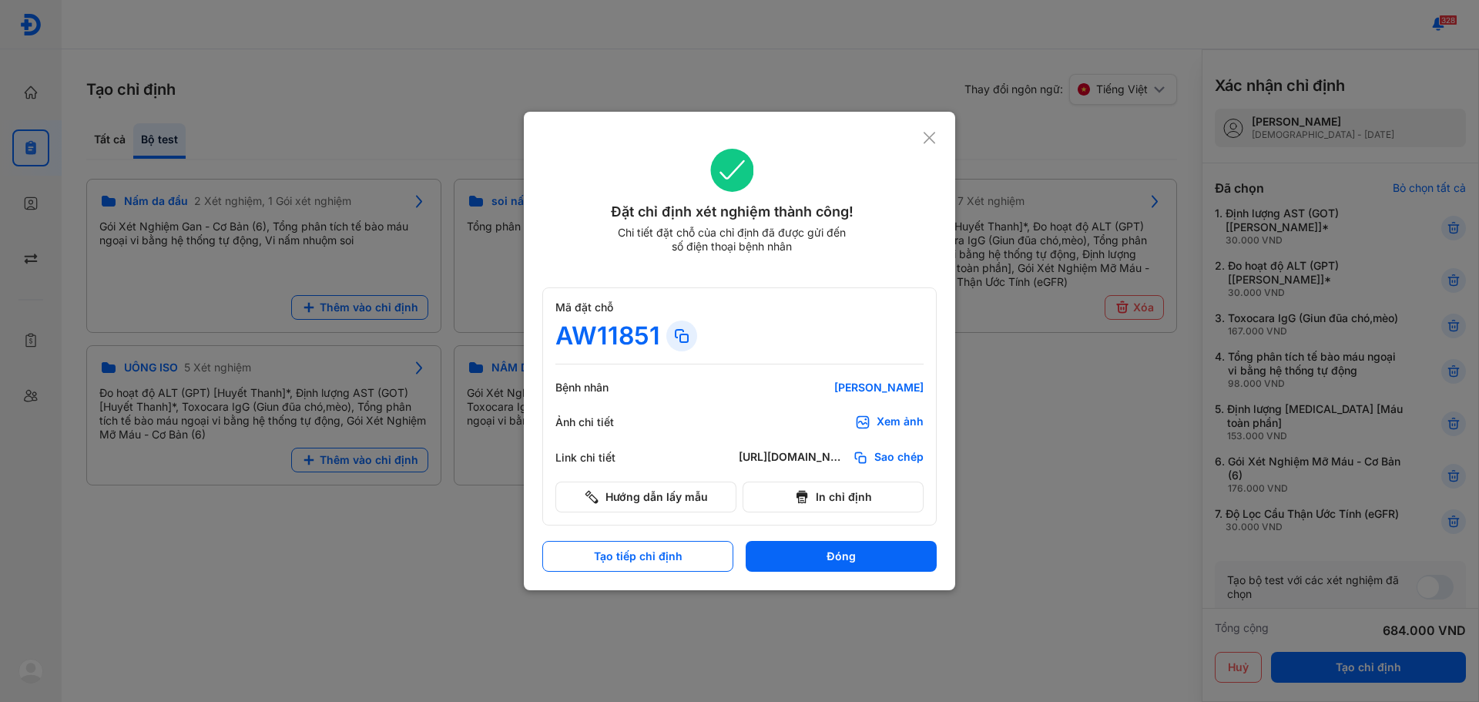 This screenshot has height=702, width=1479. What do you see at coordinates (732, 240) in the screenshot?
I see `div: Chi tiết đặt chỗ của chỉ định đã được gửi đến số điện thoại bệnh nhân` at bounding box center [732, 240].